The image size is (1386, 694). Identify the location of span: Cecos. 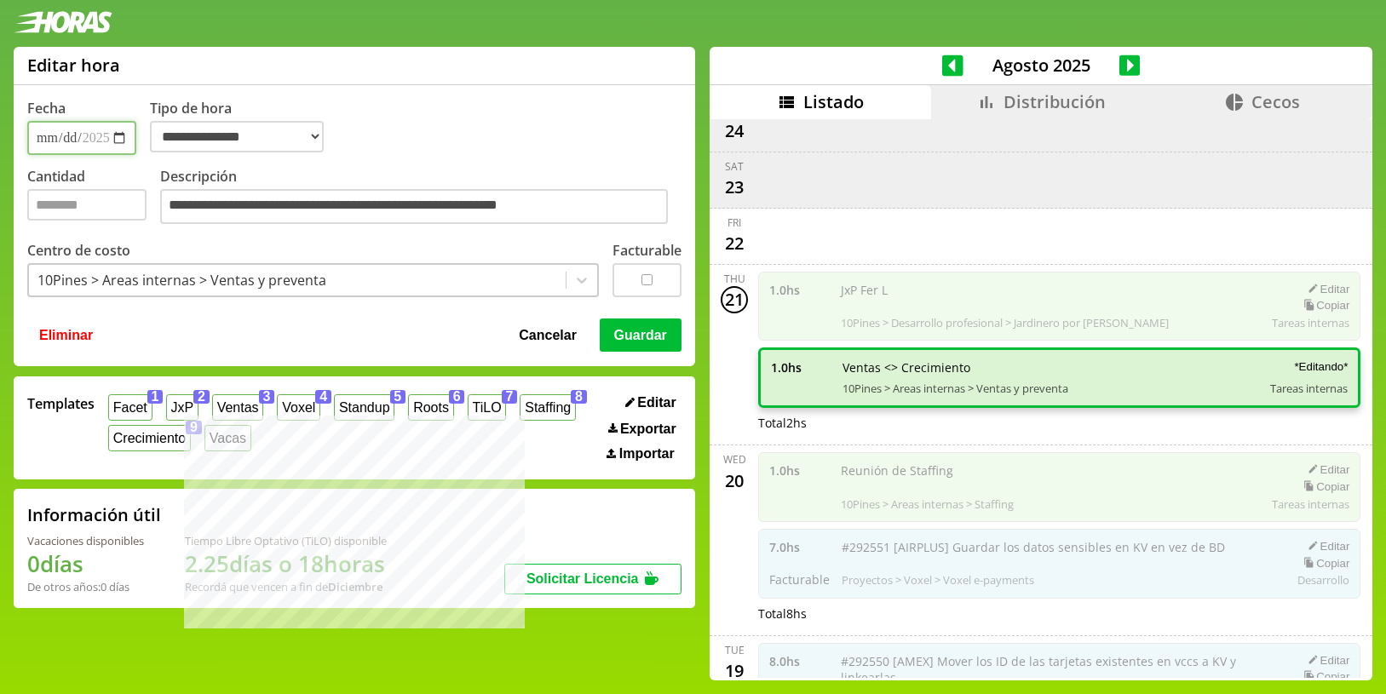
(1275, 101).